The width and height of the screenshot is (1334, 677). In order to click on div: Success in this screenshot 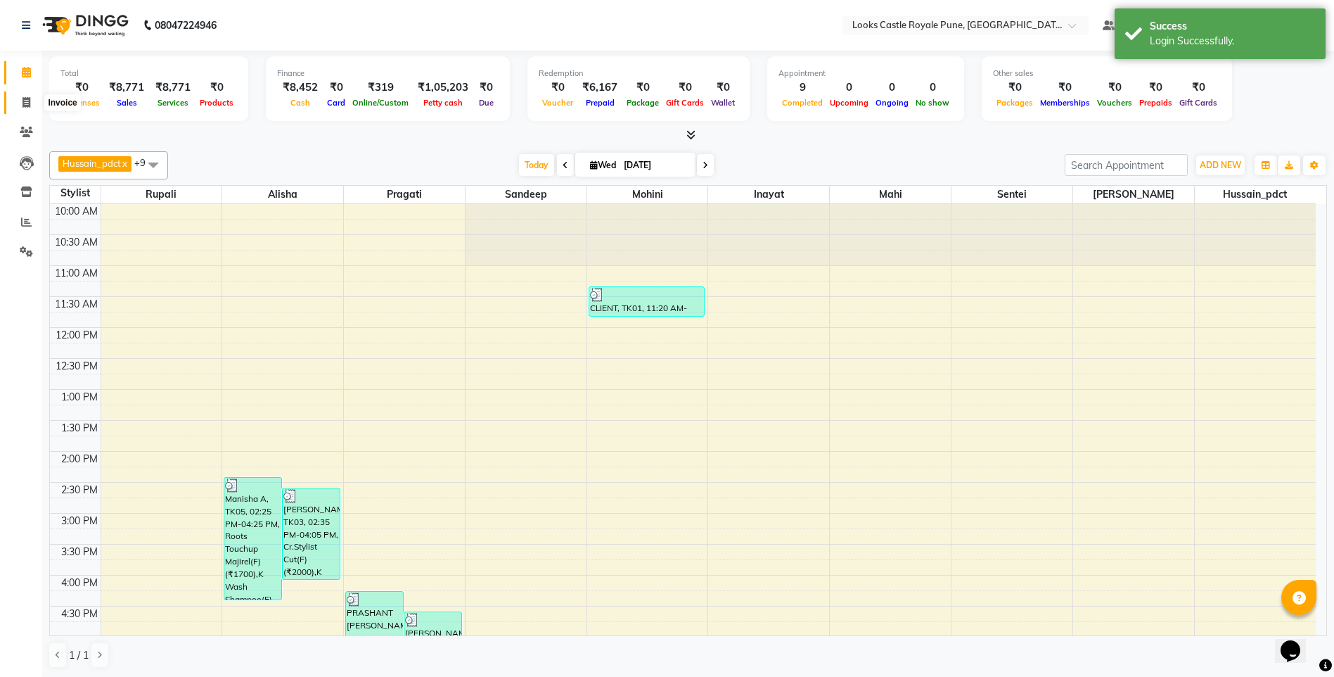, I will do `click(1232, 26)`.